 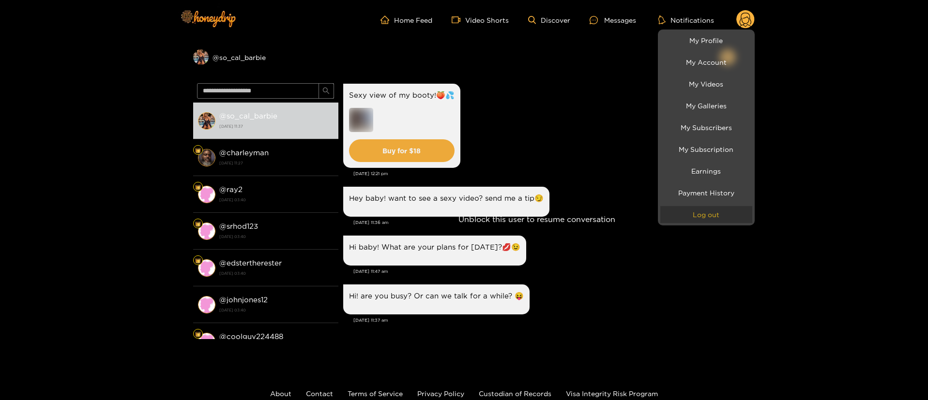 I want to click on a: My Videos, so click(x=706, y=84).